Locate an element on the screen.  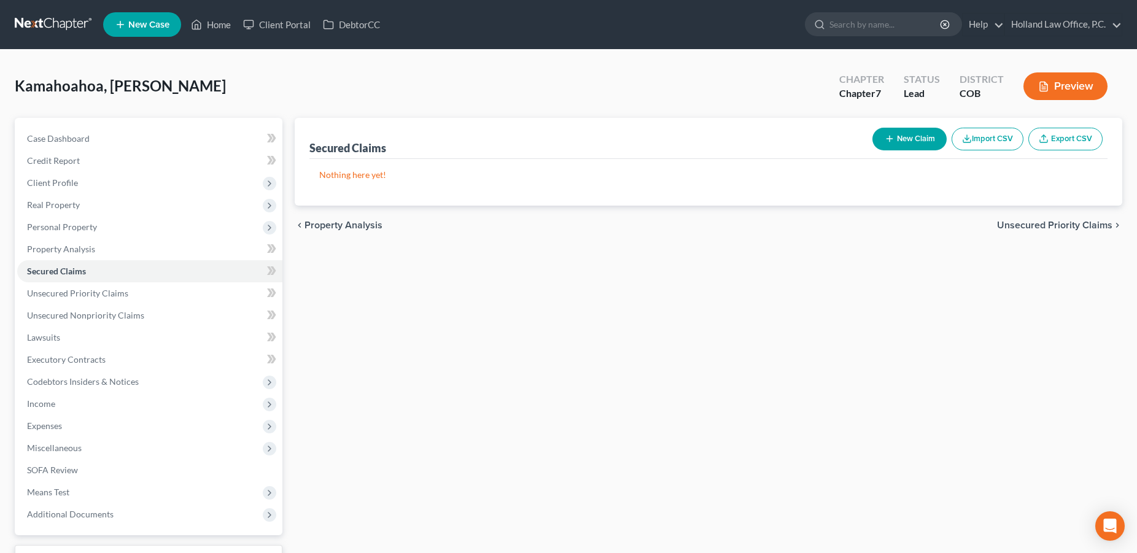
a: Home is located at coordinates (211, 25).